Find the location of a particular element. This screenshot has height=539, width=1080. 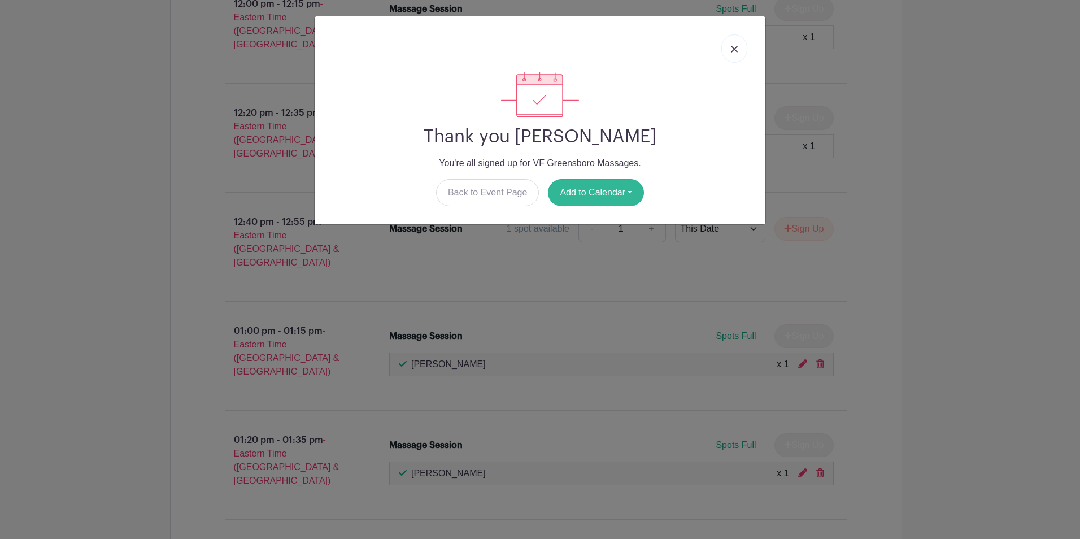

img: close_button-5f87c8562297e5c2d7936805f587ecaba9071eb48480494691a3f1689db116b3.svg is located at coordinates (734, 49).